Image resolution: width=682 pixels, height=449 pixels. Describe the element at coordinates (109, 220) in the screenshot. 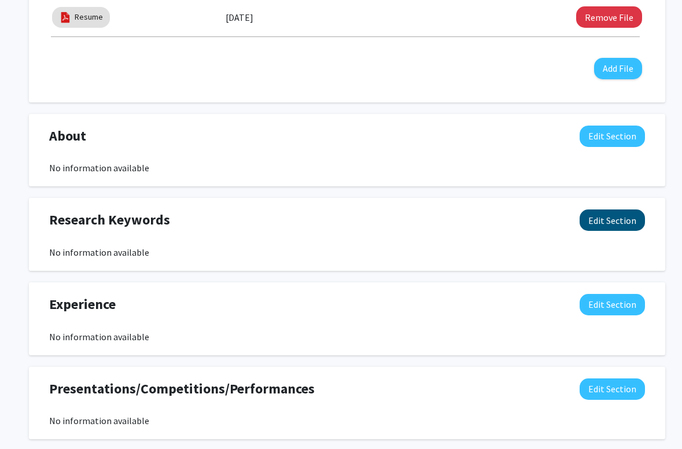

I see `span: Research Keywords` at that location.